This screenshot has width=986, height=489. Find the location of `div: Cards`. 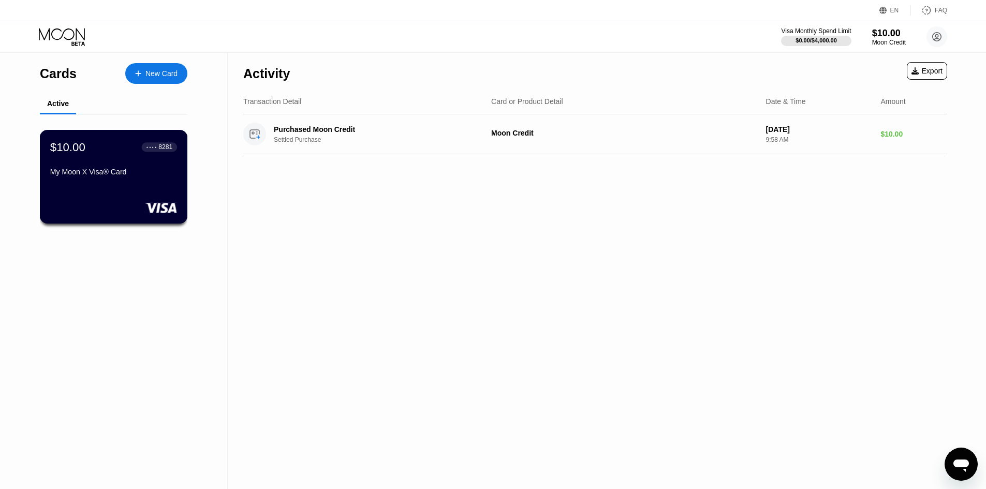

div: Cards is located at coordinates (58, 74).